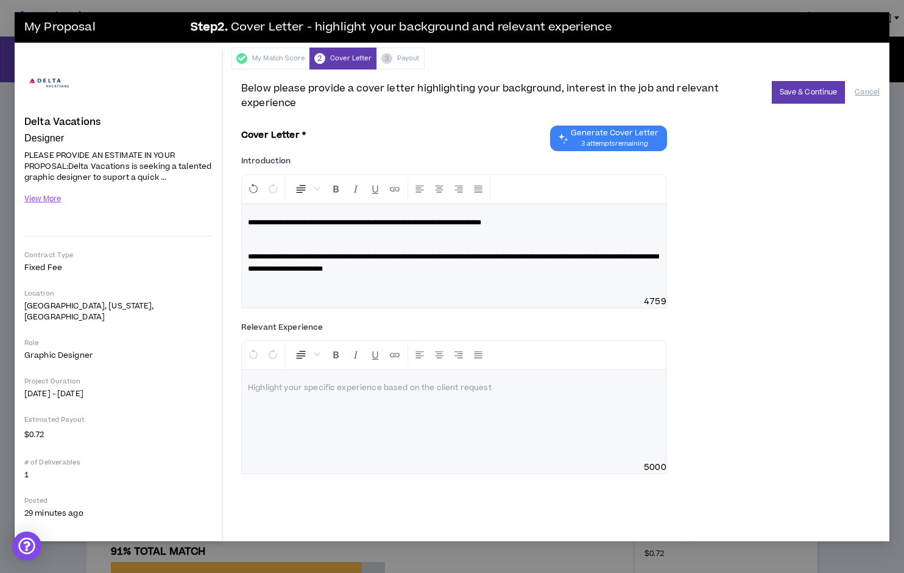 Image resolution: width=904 pixels, height=573 pixels. Describe the element at coordinates (34, 434) in the screenshot. I see `span: $0.72` at that location.